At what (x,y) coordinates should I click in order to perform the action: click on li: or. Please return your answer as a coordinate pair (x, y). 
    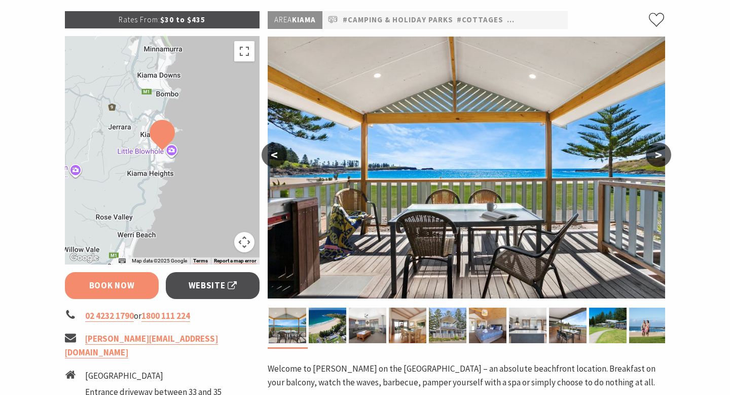
    Looking at the image, I should click on (162, 315).